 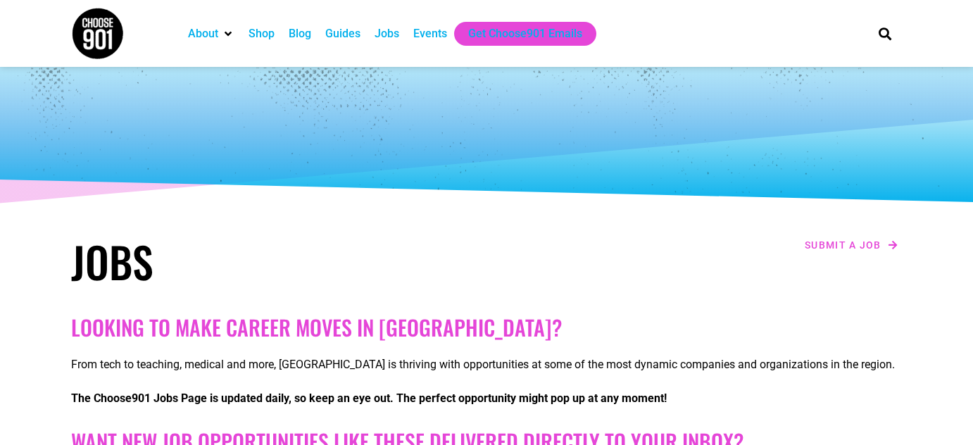 I want to click on strong: The Choose901 Jobs Page is updated daily, so keep an eye out. The perfect opportunity might pop u..., so click(x=369, y=398).